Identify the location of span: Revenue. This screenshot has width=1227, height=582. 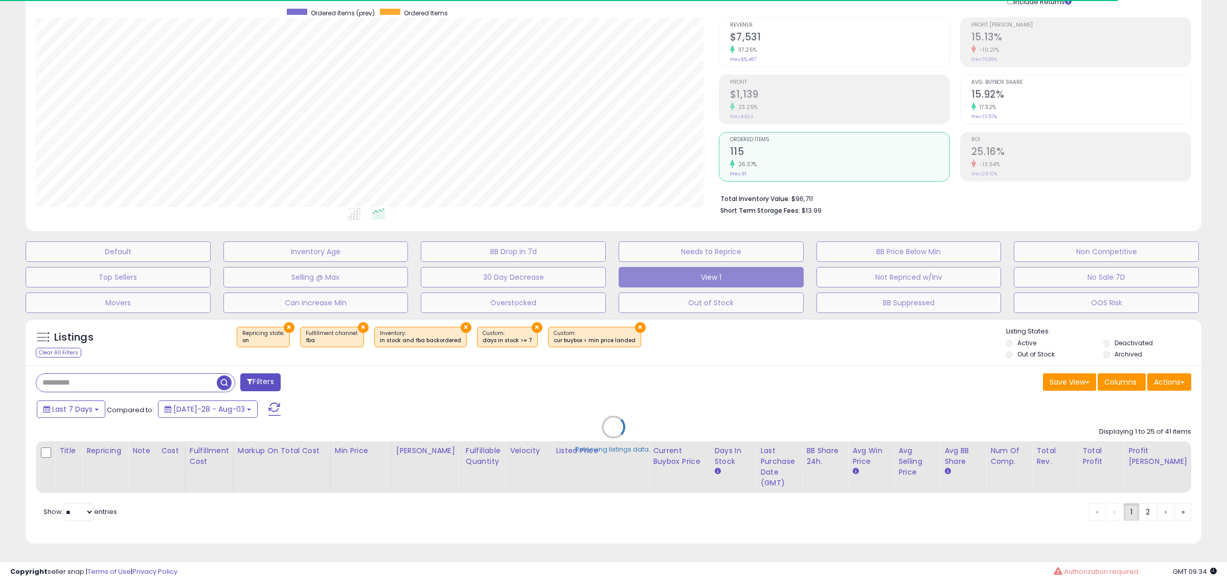
(839, 25).